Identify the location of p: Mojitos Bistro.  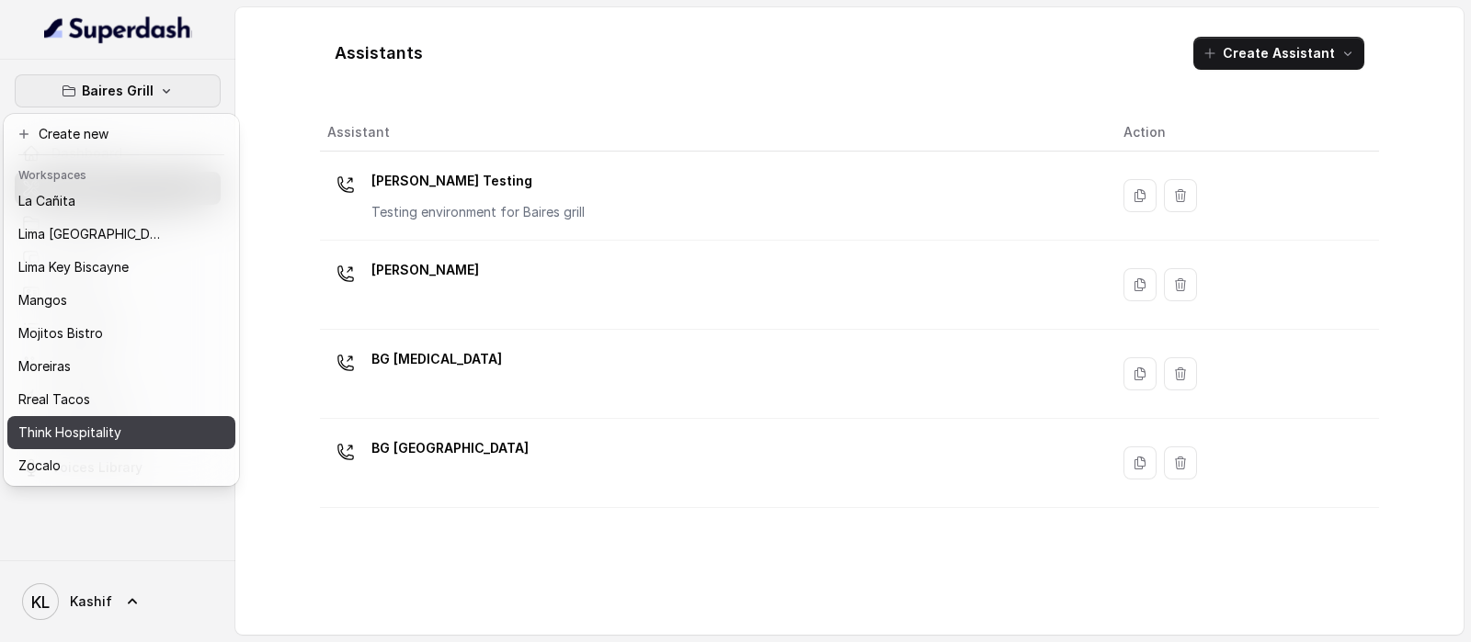
(61, 334).